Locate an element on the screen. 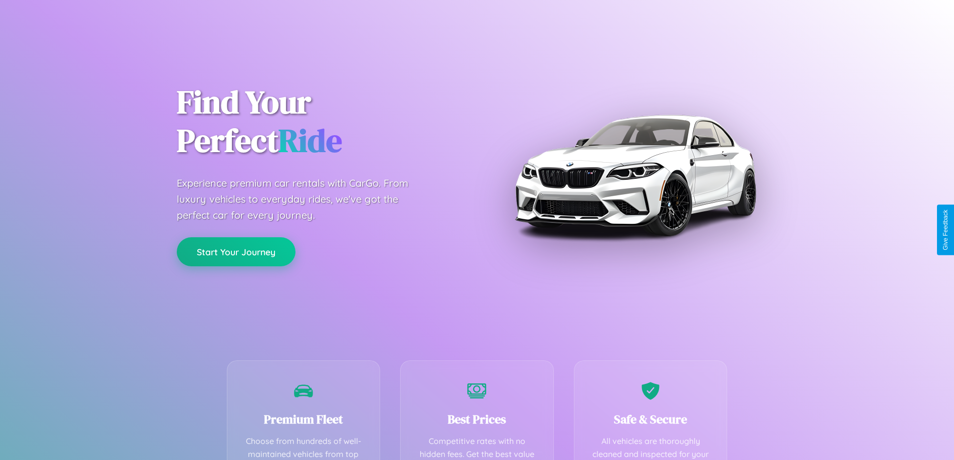 This screenshot has width=954, height=460. h3: Best Prices is located at coordinates (477, 419).